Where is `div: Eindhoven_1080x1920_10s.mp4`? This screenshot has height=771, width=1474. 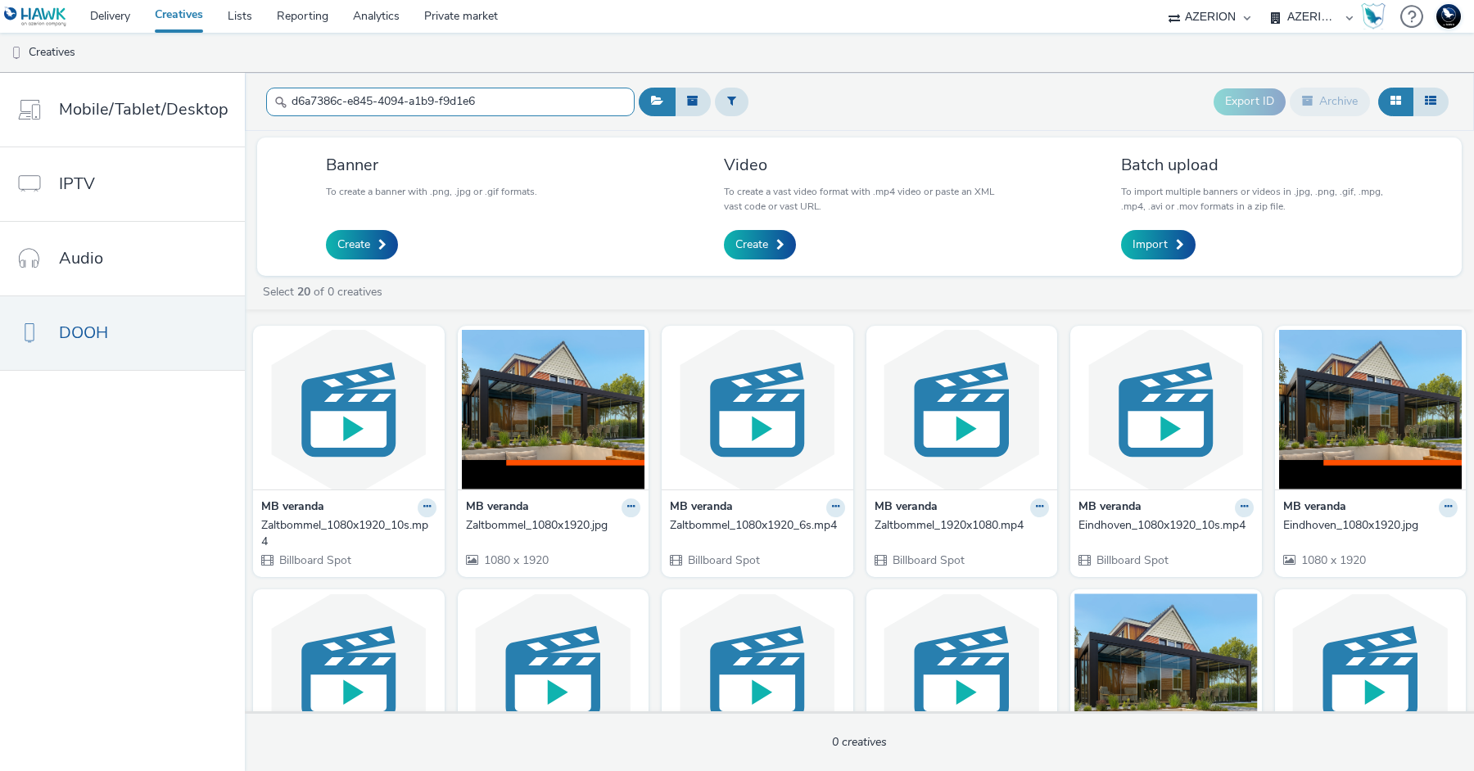 div: Eindhoven_1080x1920_10s.mp4 is located at coordinates (1163, 526).